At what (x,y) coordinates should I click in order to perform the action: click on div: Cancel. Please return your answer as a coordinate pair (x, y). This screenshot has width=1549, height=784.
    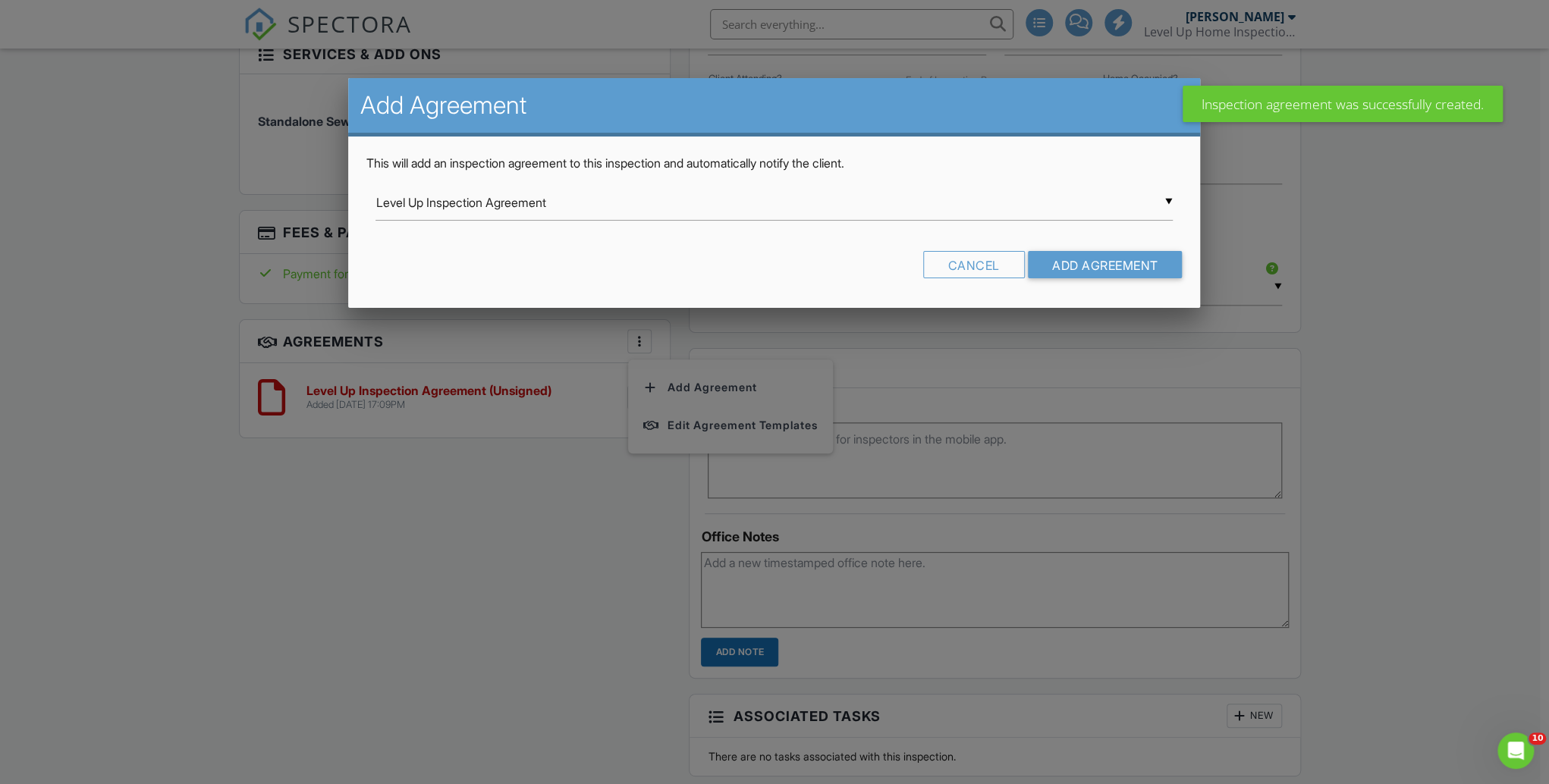
    Looking at the image, I should click on (975, 265).